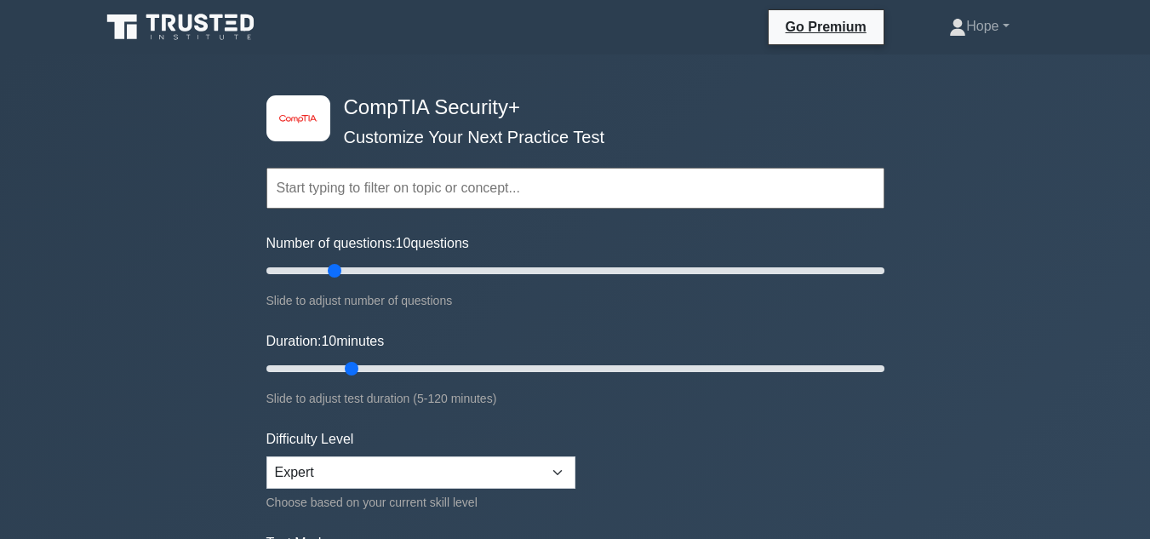 This screenshot has height=539, width=1150. I want to click on input: Start typing to filter on topic or concept..., so click(575, 188).